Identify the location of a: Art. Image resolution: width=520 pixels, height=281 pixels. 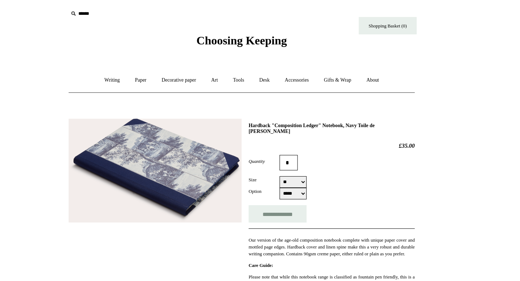
(234, 75).